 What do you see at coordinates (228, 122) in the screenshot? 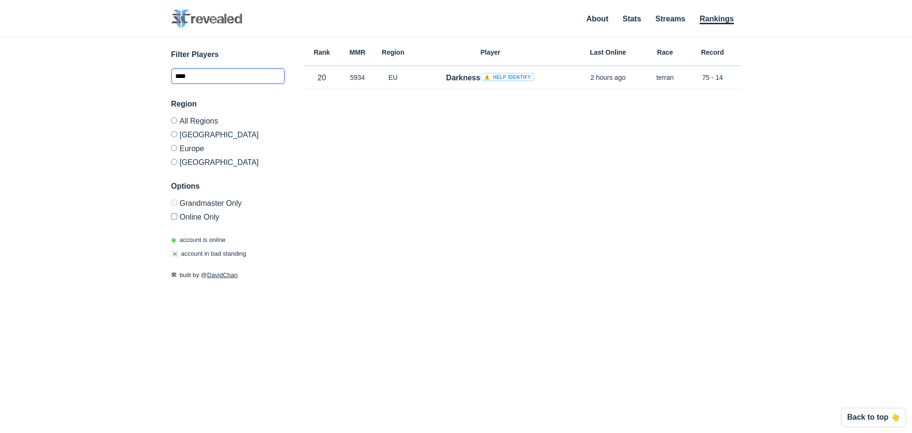
I see `label: All Regions` at bounding box center [228, 122].